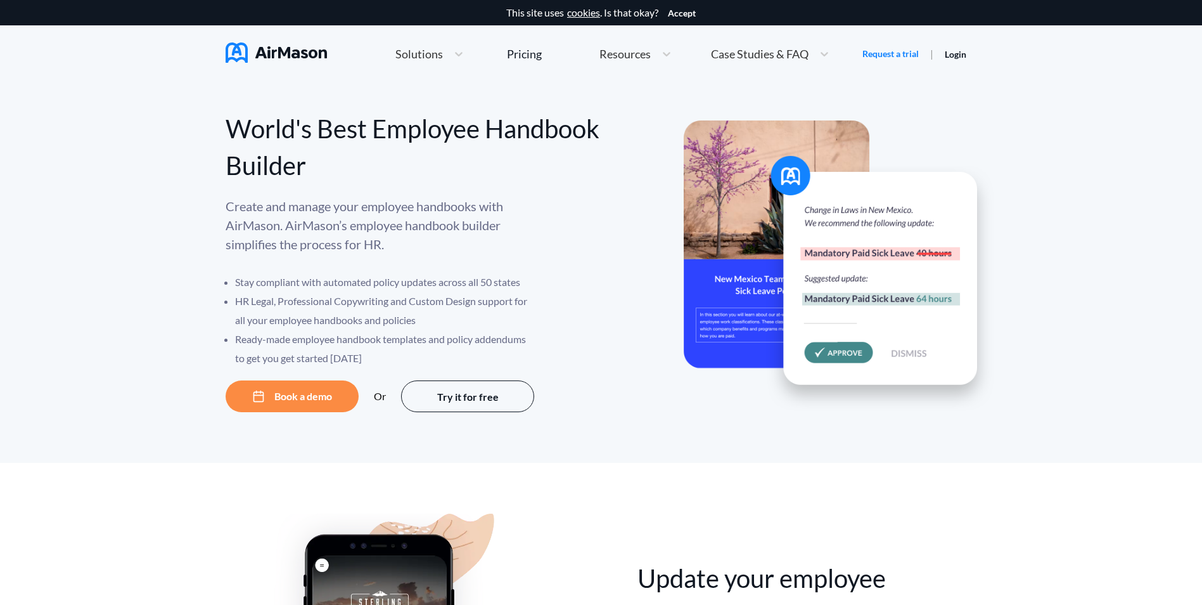 The height and width of the screenshot is (605, 1202). I want to click on div: Pricing, so click(524, 54).